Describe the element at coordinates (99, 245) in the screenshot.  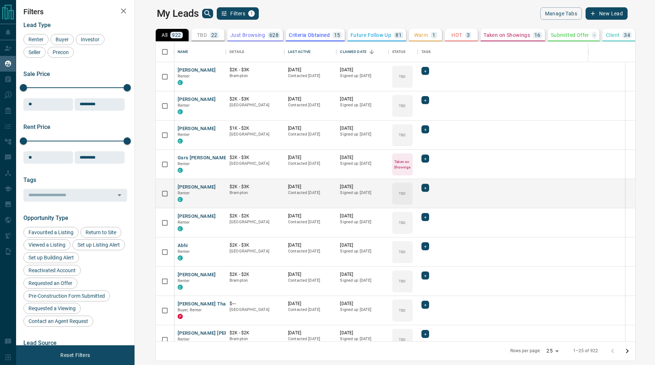
I see `span: Set up Listing Alert` at that location.